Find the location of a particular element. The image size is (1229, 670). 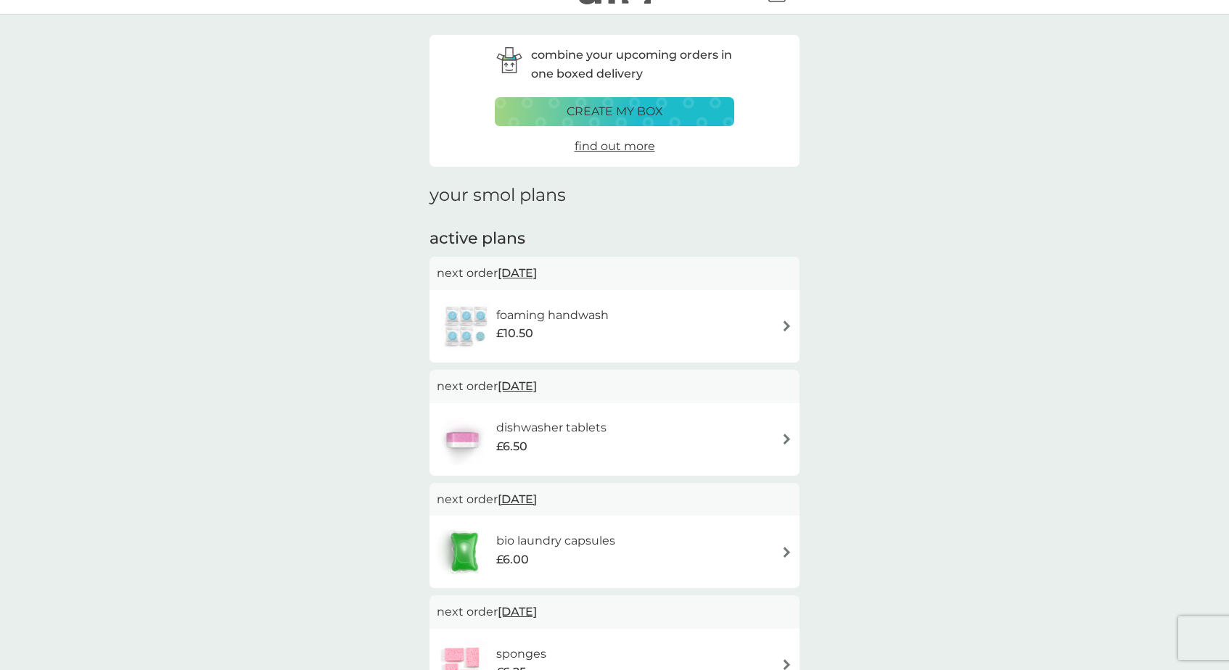

img: foaming handwash is located at coordinates (467, 326).